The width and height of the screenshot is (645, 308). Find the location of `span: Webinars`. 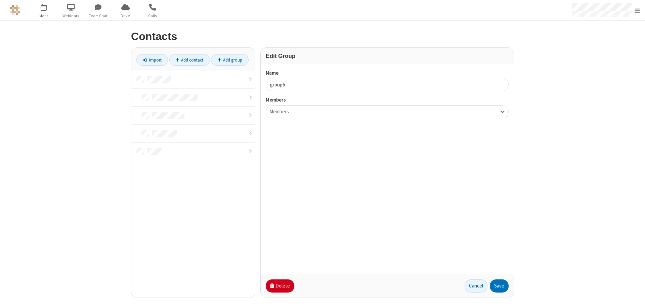

span: Webinars is located at coordinates (71, 16).